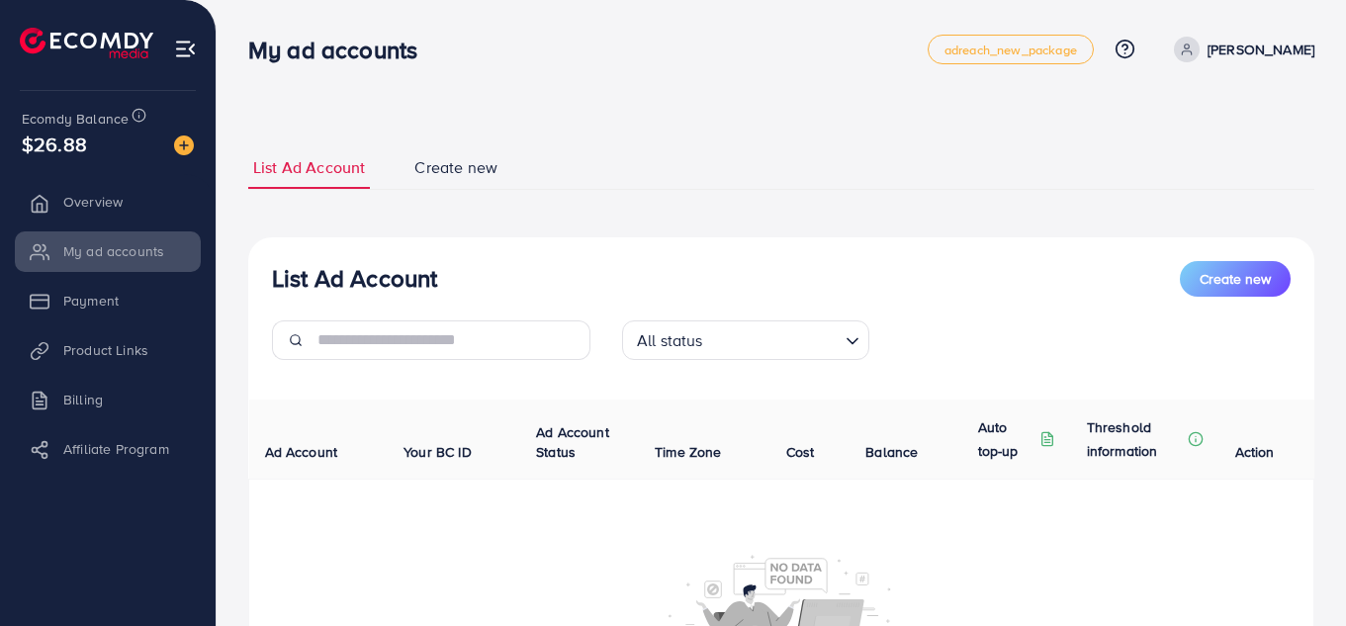  What do you see at coordinates (573, 442) in the screenshot?
I see `span: Ad Account Status` at bounding box center [573, 442].